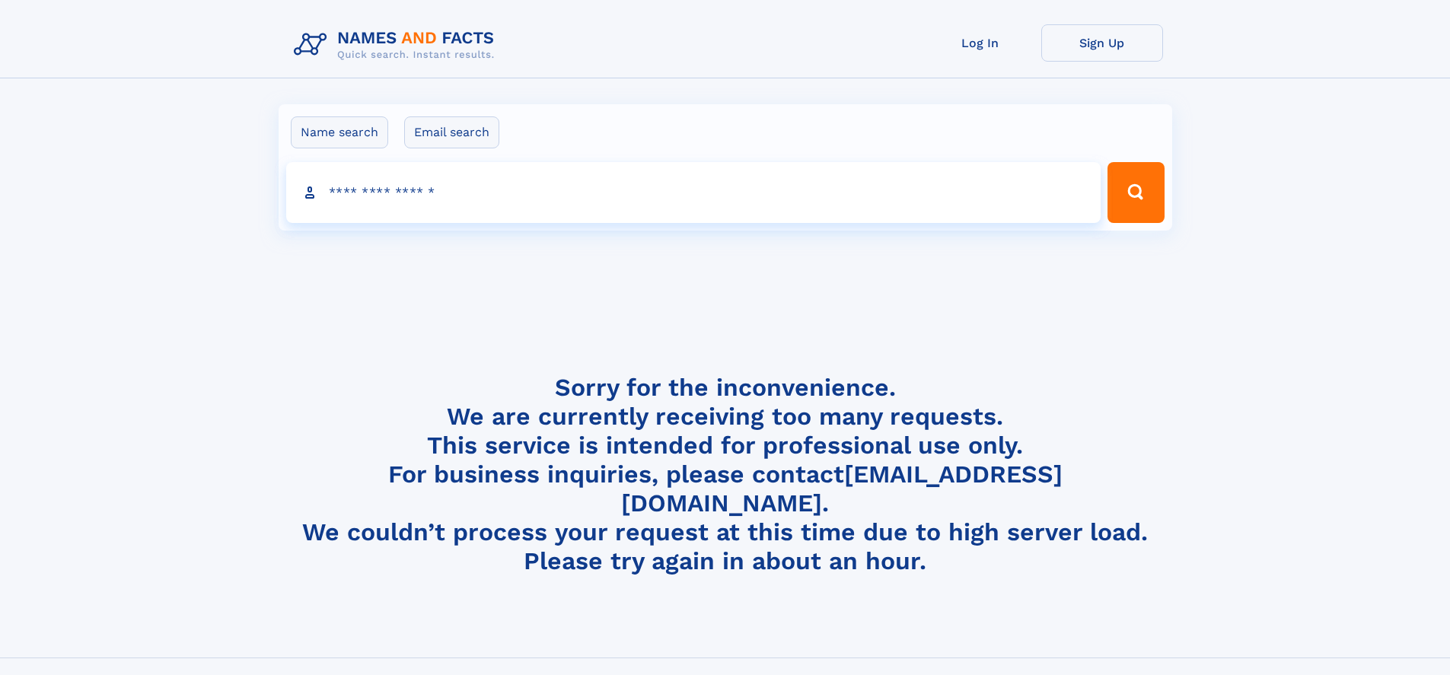  I want to click on input: search input, so click(693, 193).